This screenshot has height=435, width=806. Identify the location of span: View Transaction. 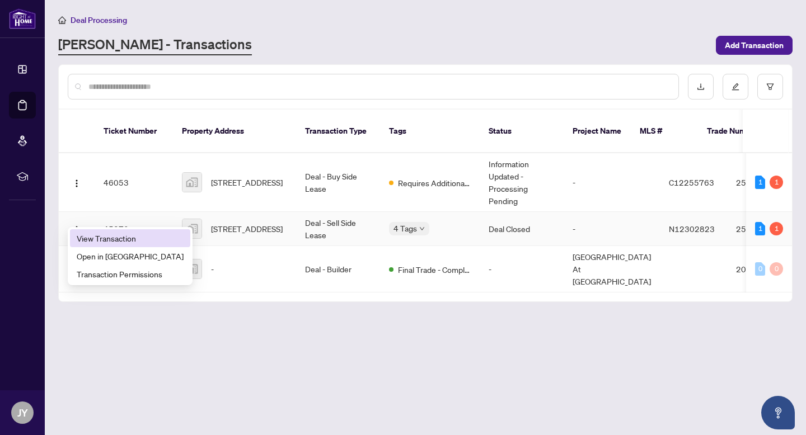
(130, 238).